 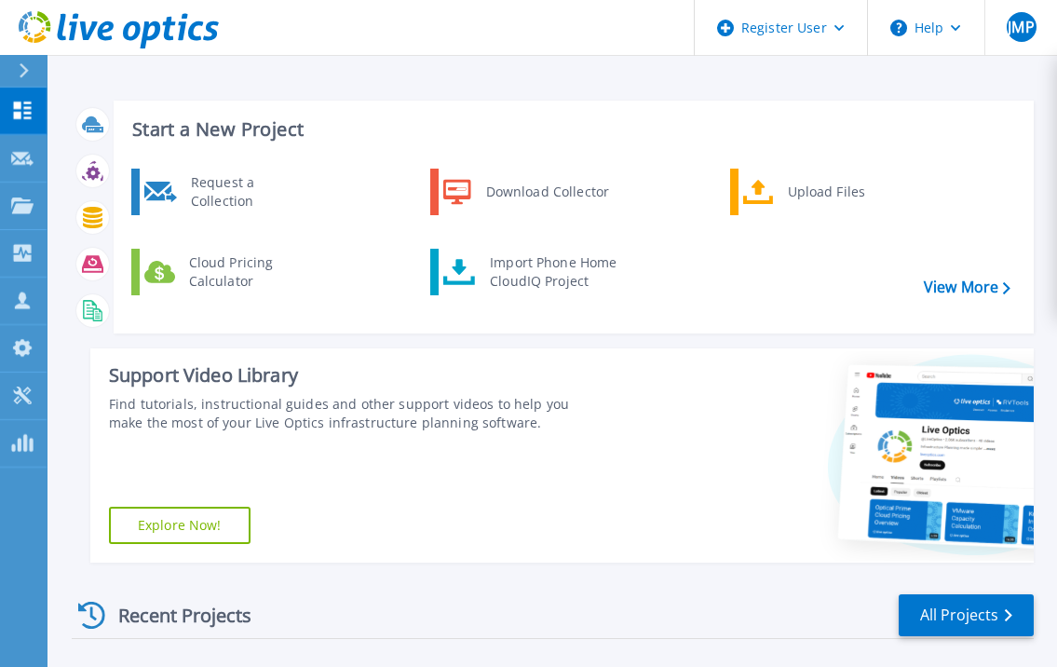 I want to click on div: Recent Projects, so click(x=174, y=615).